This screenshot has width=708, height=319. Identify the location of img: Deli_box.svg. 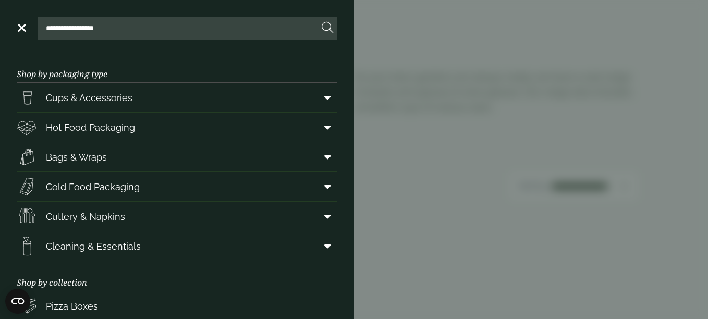
(27, 127).